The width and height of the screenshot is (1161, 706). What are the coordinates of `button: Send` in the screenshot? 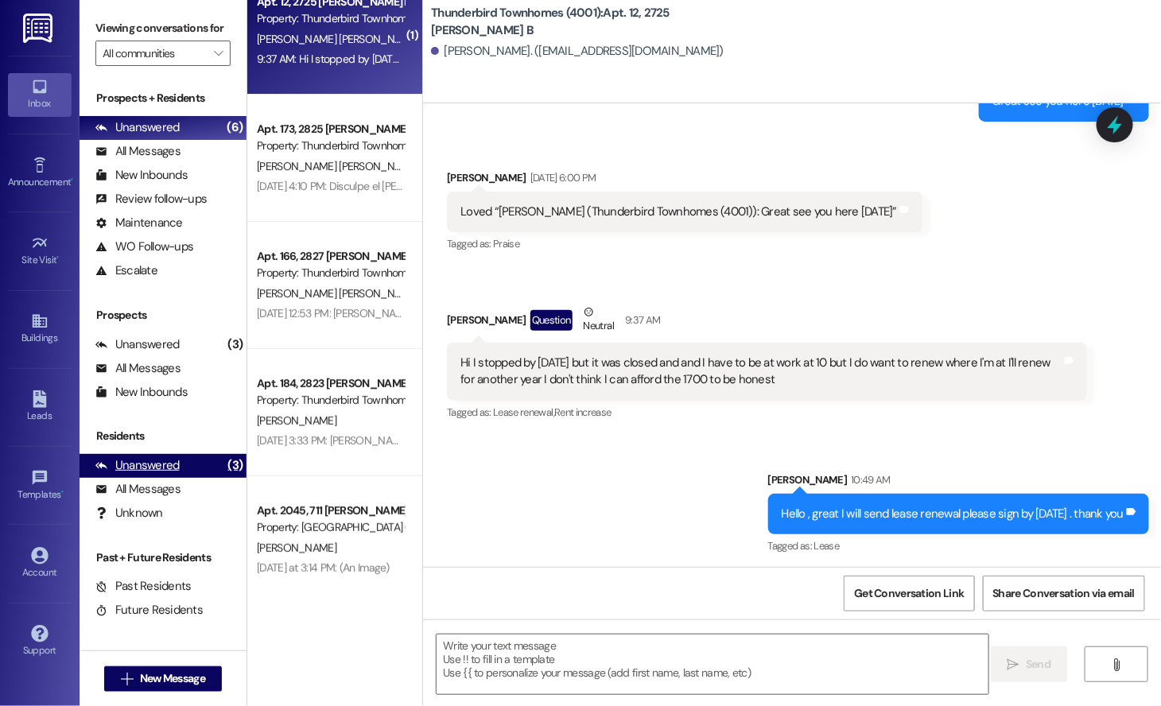 It's located at (1029, 664).